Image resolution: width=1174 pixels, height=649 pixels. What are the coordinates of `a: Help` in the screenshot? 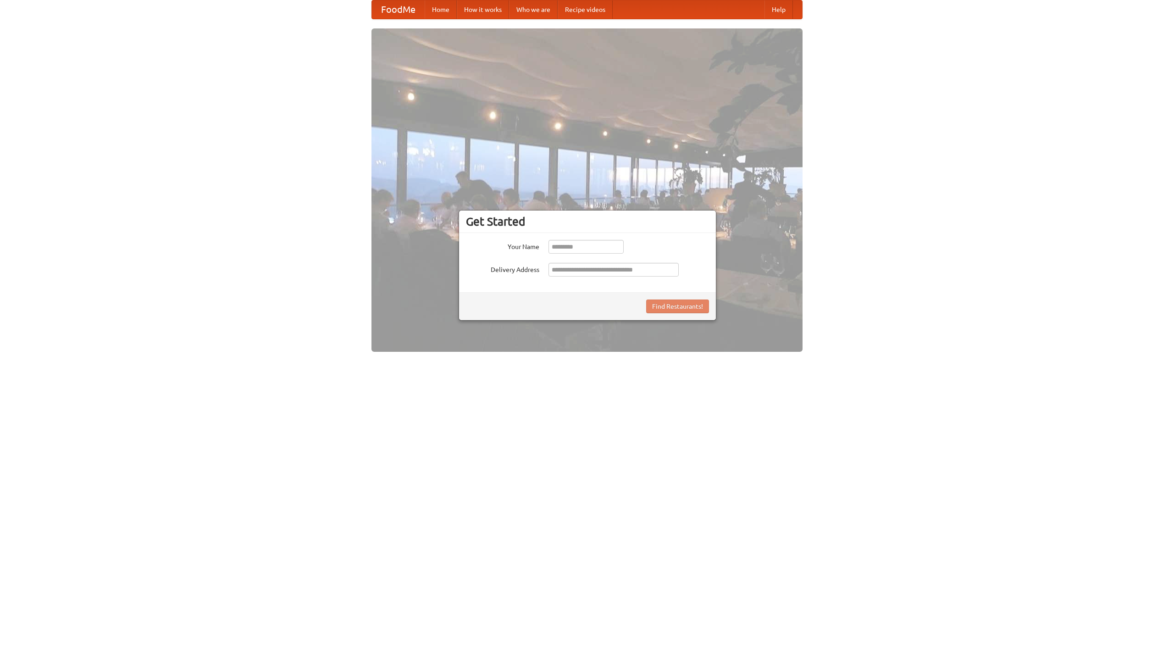 It's located at (779, 10).